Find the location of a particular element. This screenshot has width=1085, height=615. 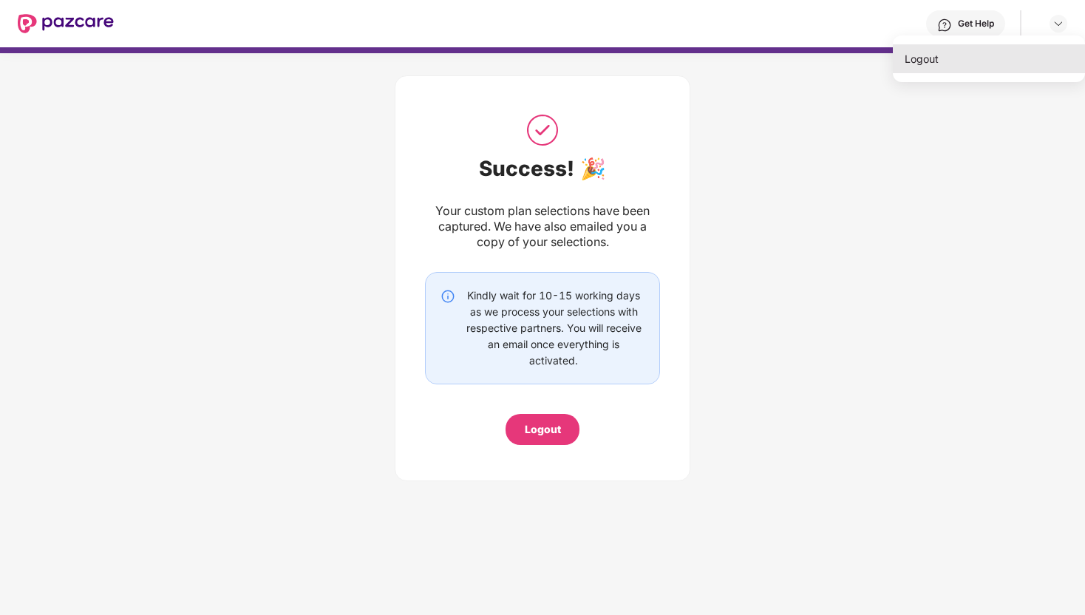

div: Get Help is located at coordinates (976, 24).